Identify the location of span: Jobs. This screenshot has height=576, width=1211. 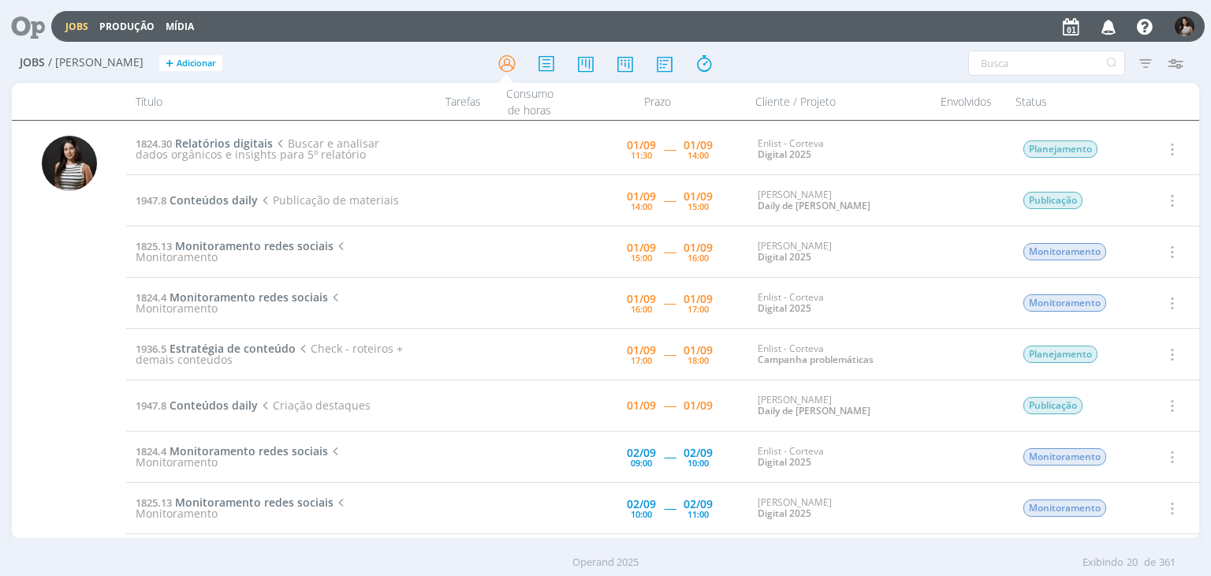
(32, 62).